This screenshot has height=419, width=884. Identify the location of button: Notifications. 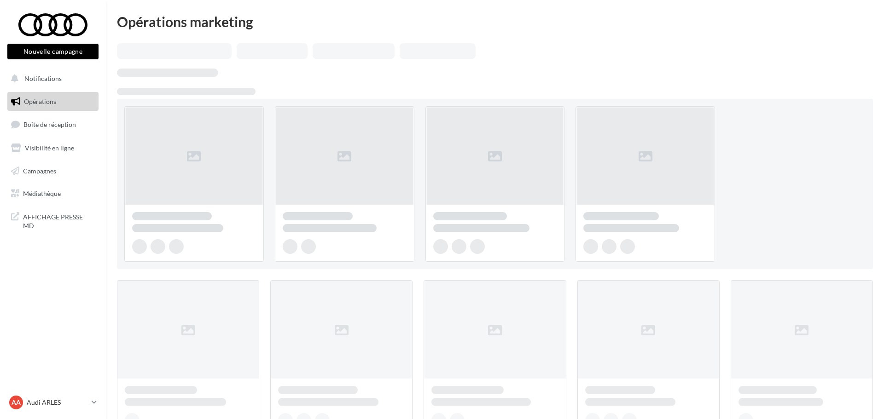
(51, 79).